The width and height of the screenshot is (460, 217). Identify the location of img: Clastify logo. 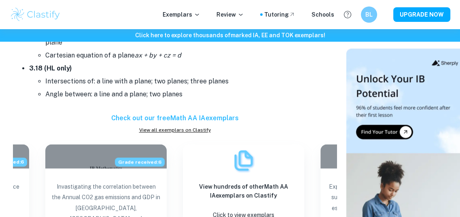
(35, 15).